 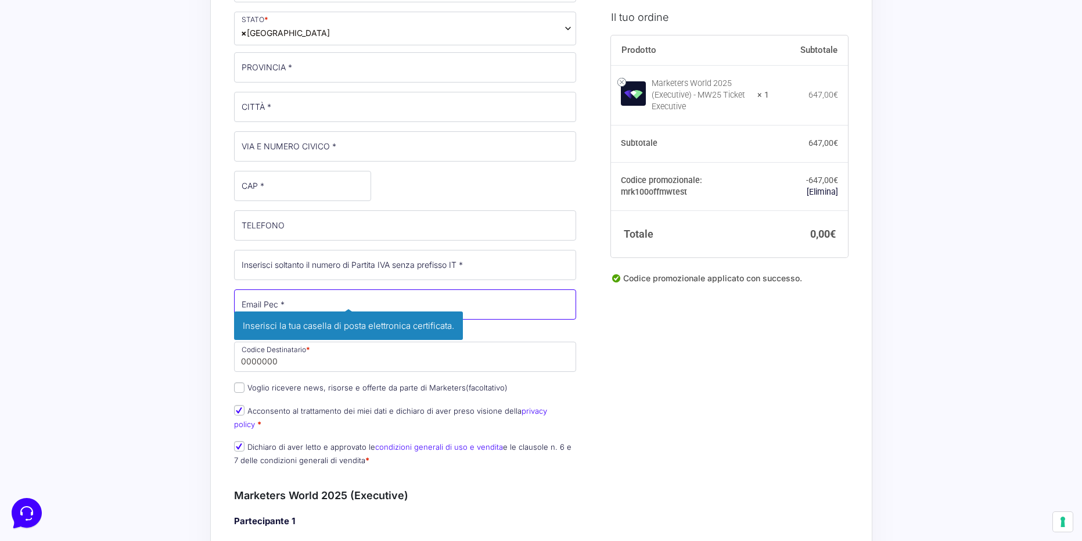 I want to click on div: Codice promozionale applicato con successo., so click(x=730, y=282).